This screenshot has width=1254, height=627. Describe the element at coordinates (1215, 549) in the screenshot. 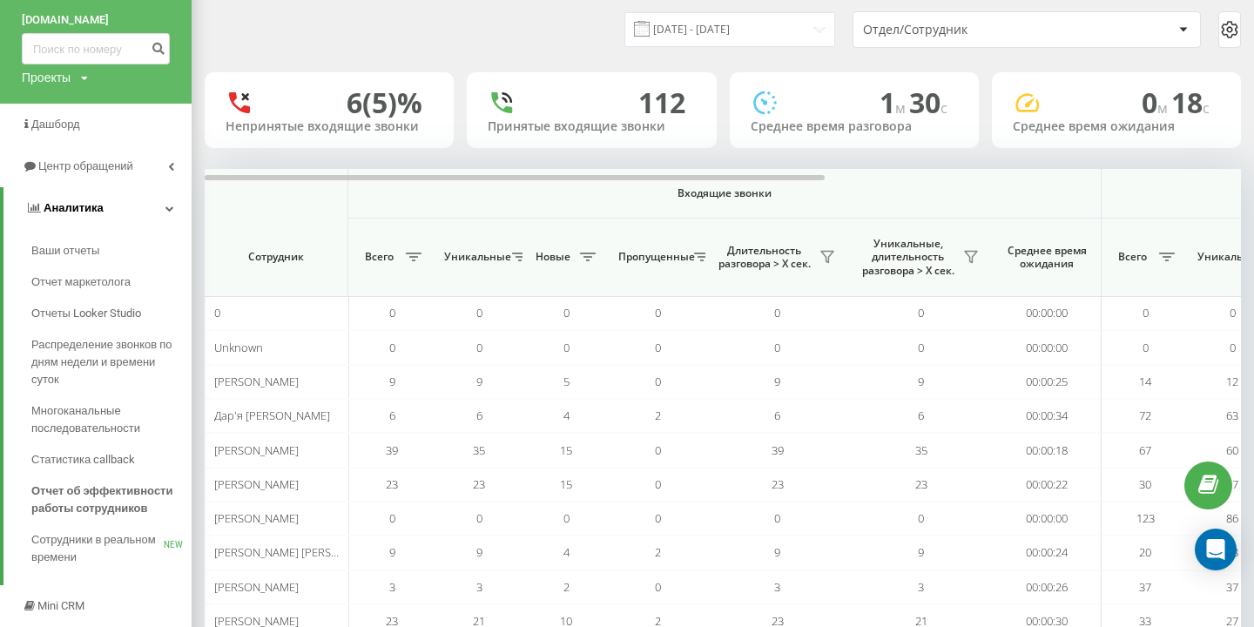

I see `div: Open Intercom Messenger` at that location.